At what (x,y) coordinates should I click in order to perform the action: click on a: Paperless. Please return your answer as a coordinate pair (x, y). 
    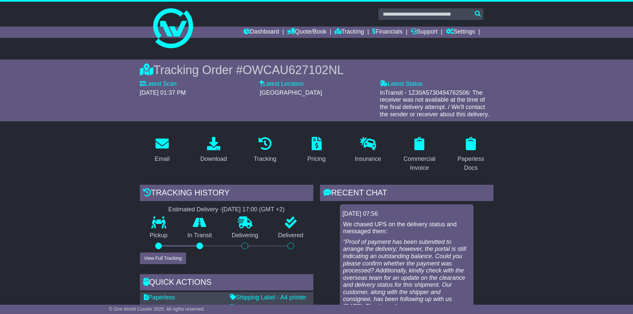
    Looking at the image, I should click on (159, 297).